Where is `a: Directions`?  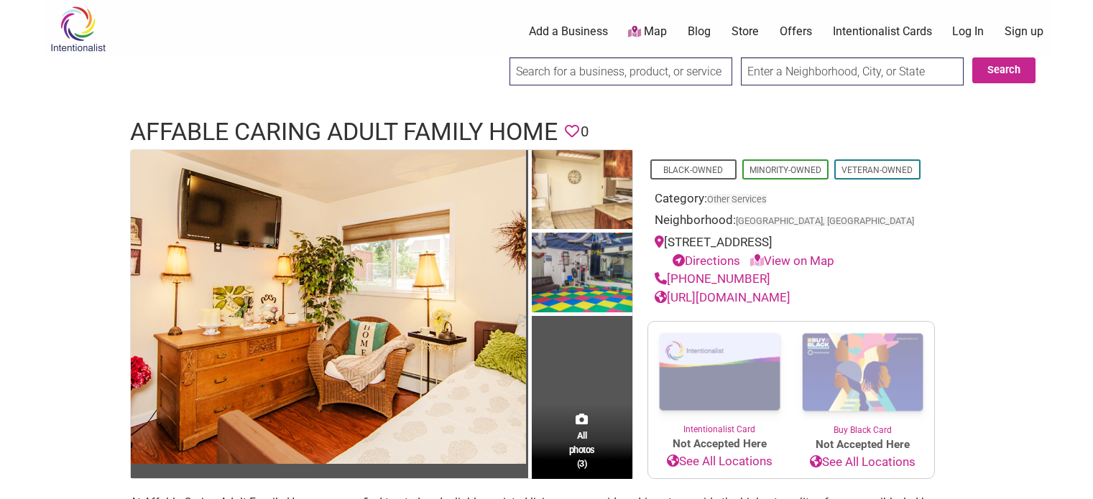
a: Directions is located at coordinates (706, 261).